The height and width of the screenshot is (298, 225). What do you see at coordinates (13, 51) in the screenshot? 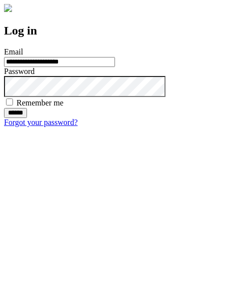
I see `label: Email` at bounding box center [13, 51].